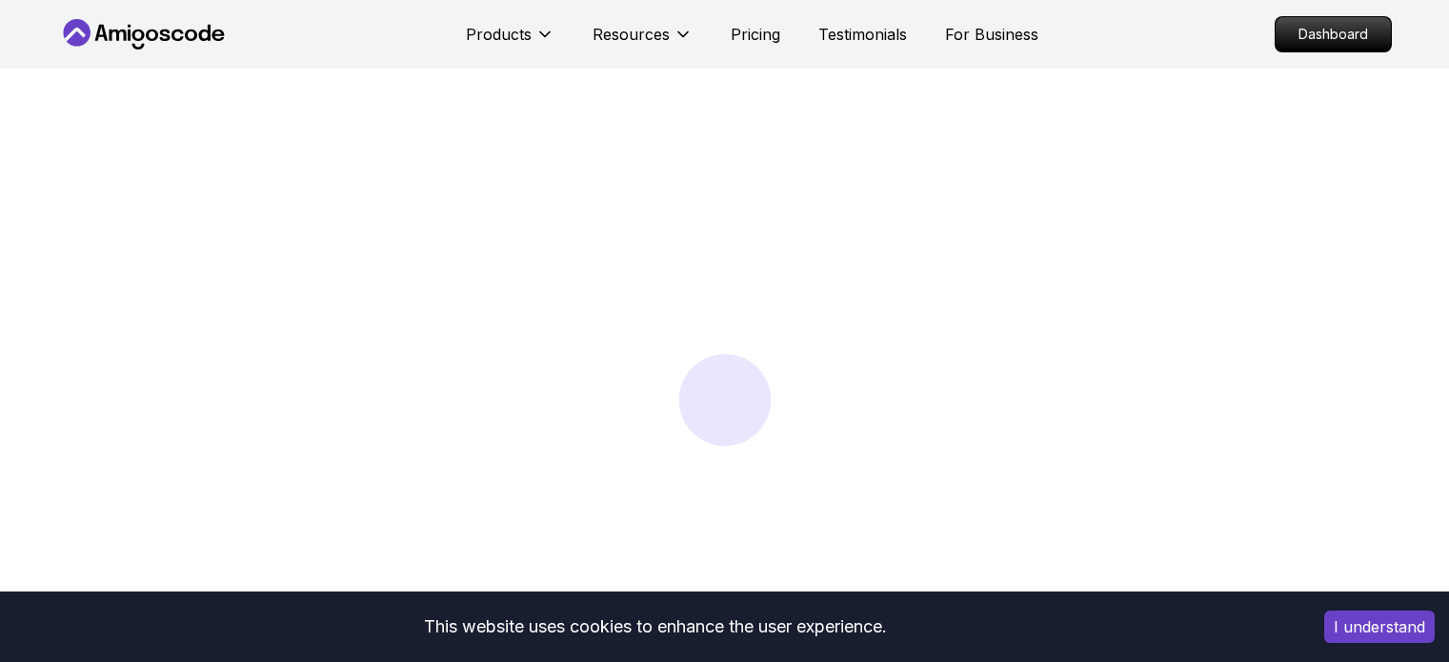  Describe the element at coordinates (992, 34) in the screenshot. I see `a: For Business` at that location.